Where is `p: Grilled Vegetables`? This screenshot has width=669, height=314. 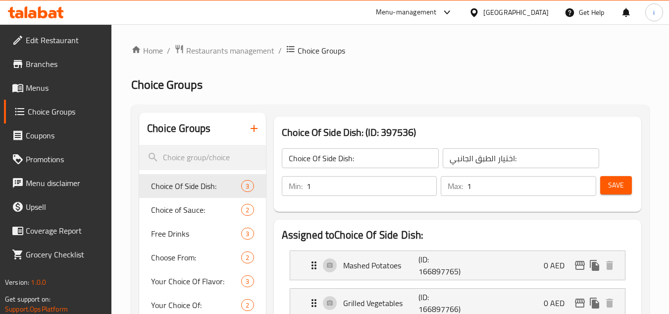
p: Grilled Vegetables is located at coordinates (381, 303).